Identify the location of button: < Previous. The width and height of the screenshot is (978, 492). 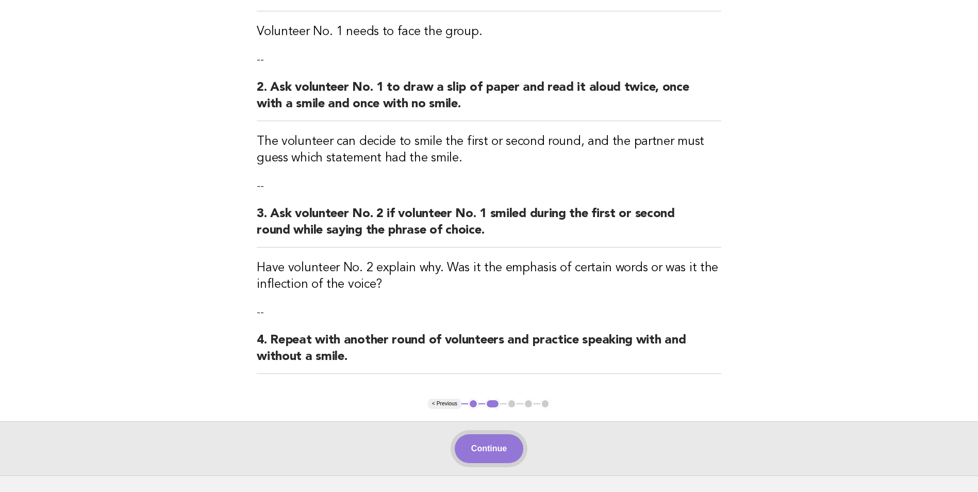
(444, 404).